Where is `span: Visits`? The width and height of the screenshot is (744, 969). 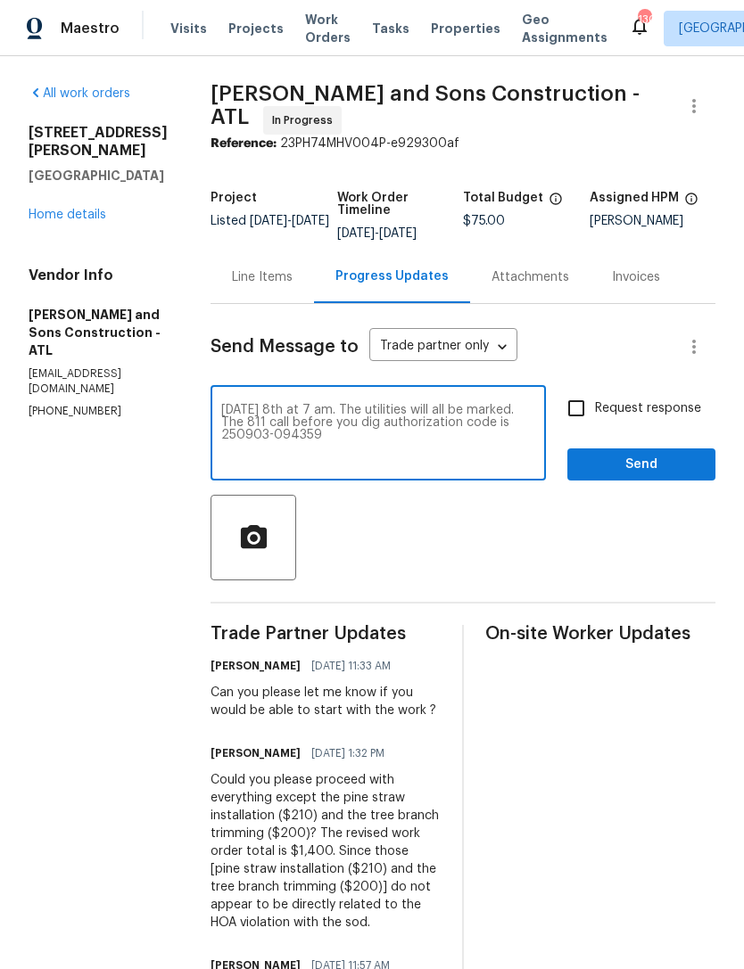
span: Visits is located at coordinates (188, 29).